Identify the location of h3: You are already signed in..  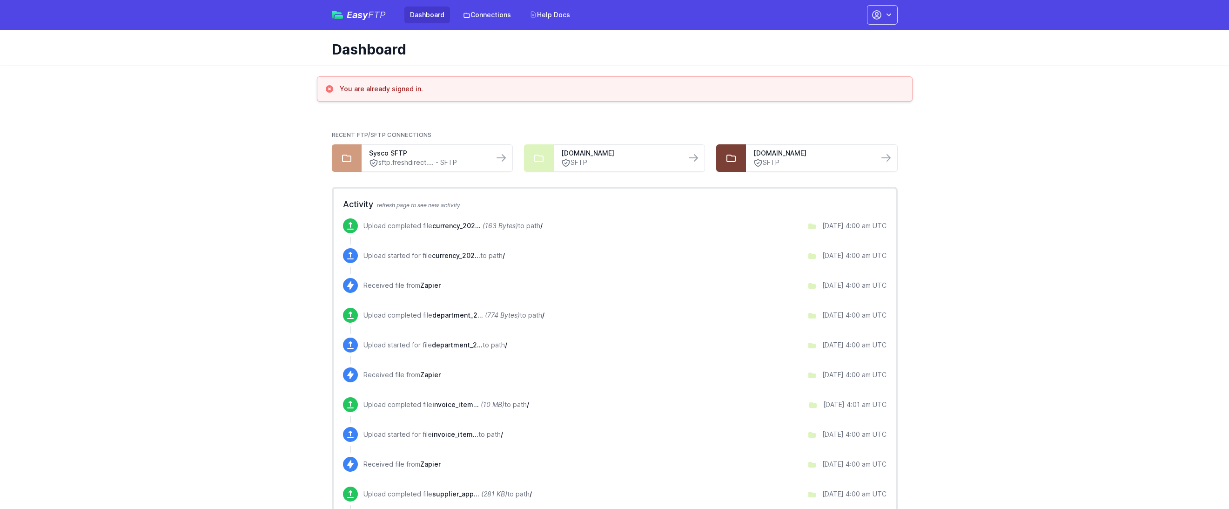
(381, 89).